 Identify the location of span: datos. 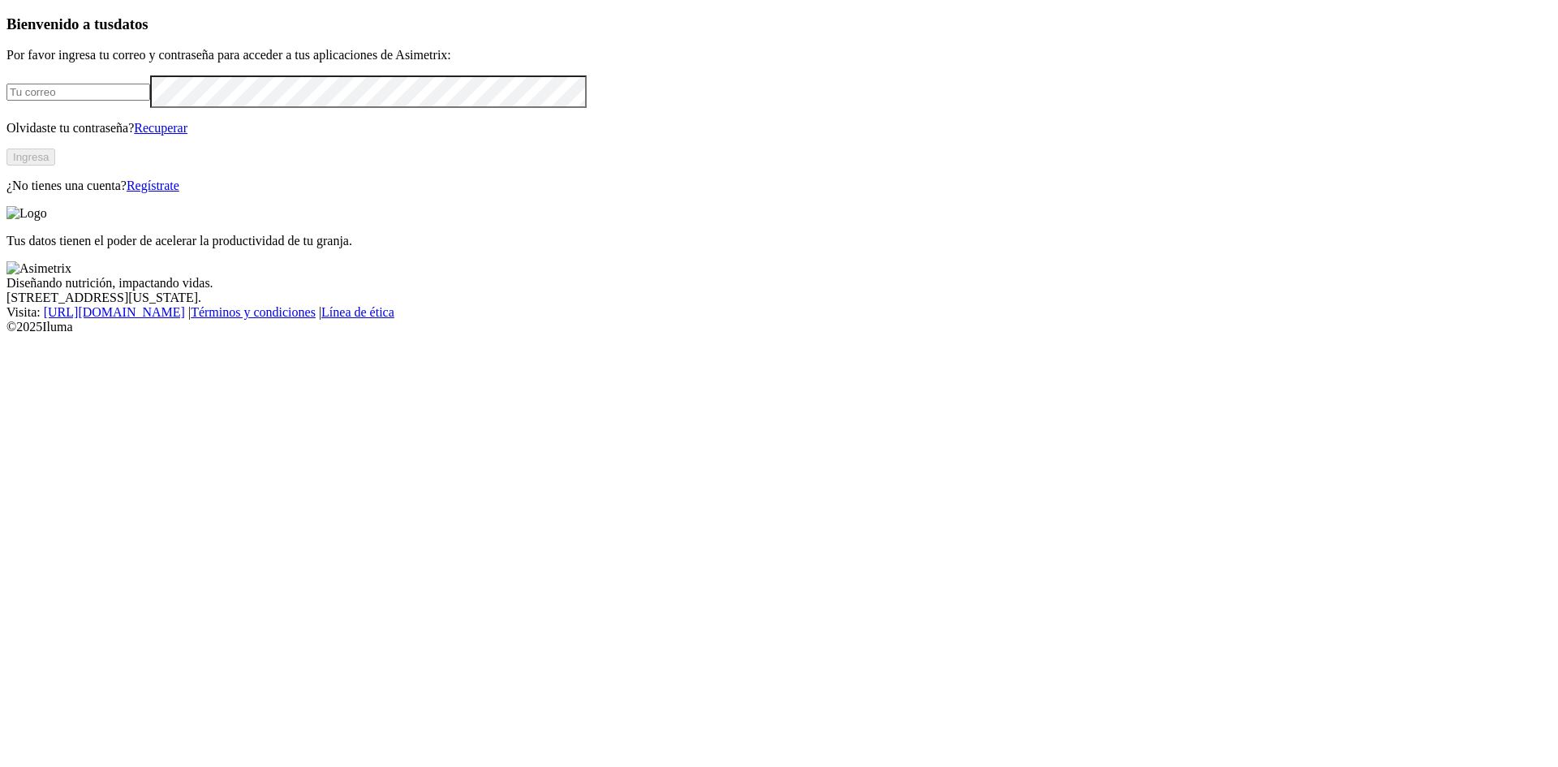
(131, 24).